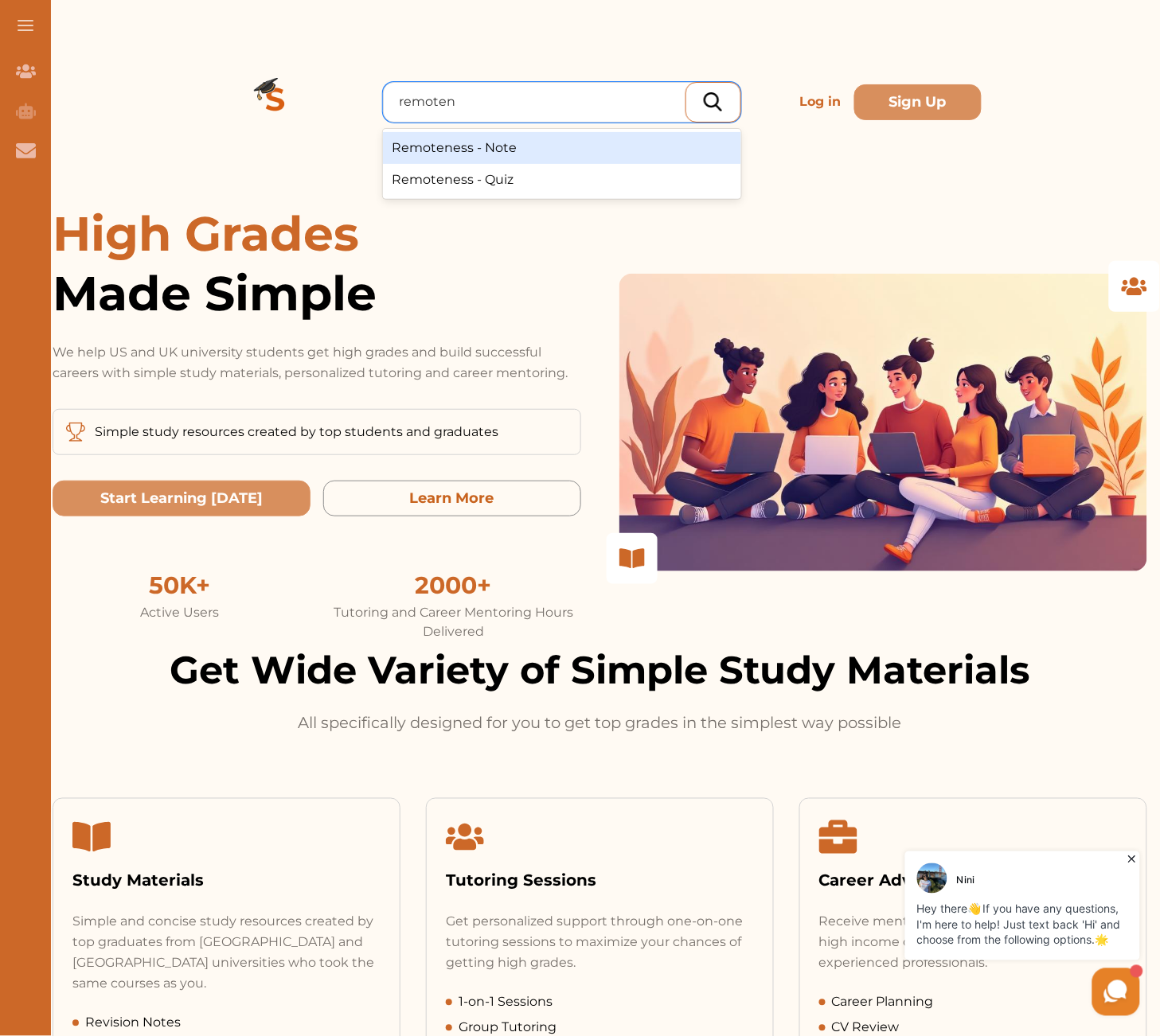  Describe the element at coordinates (562, 148) in the screenshot. I see `div: Remoteness - Note` at that location.